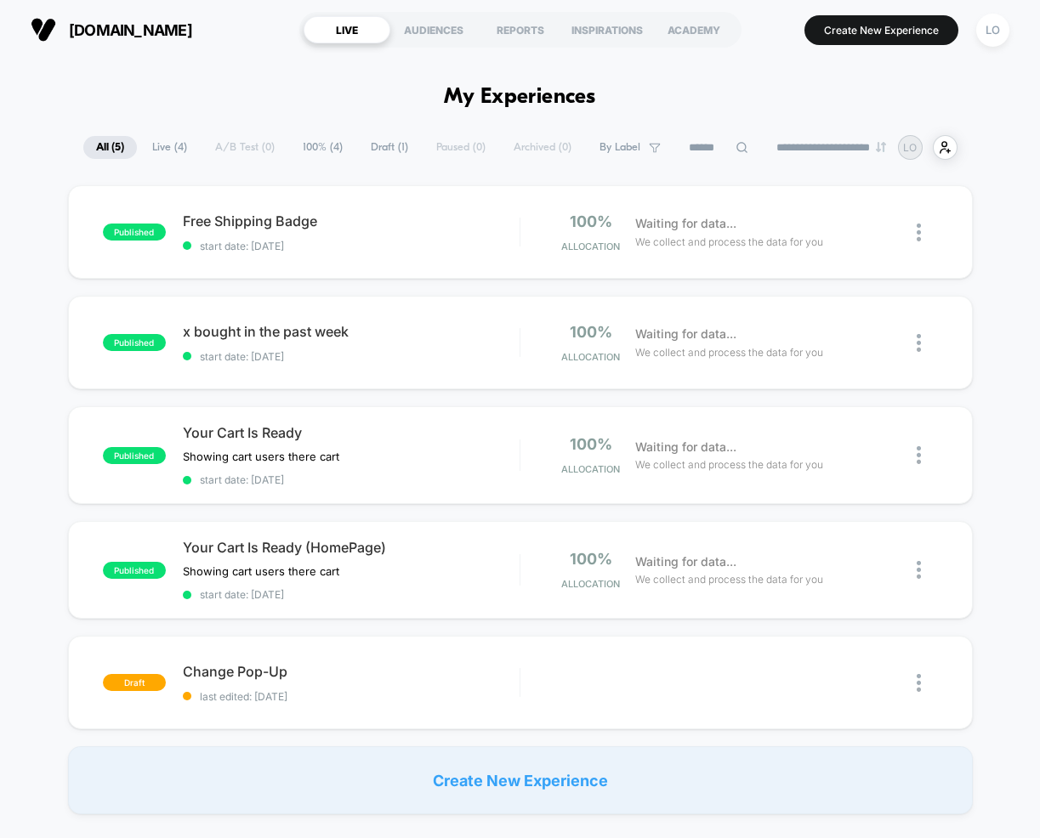 The width and height of the screenshot is (1040, 838). Describe the element at coordinates (351, 672) in the screenshot. I see `span: Change Pop-Up` at that location.